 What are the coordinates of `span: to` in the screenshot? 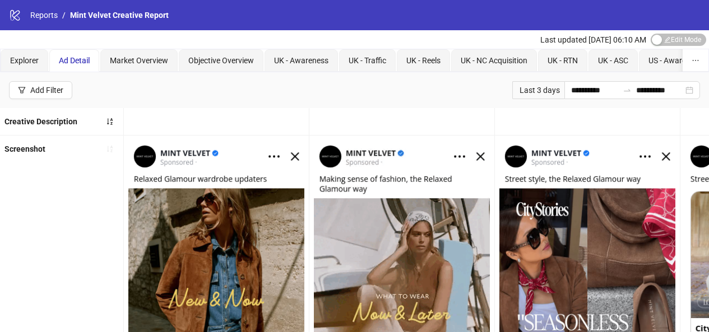 It's located at (627, 90).